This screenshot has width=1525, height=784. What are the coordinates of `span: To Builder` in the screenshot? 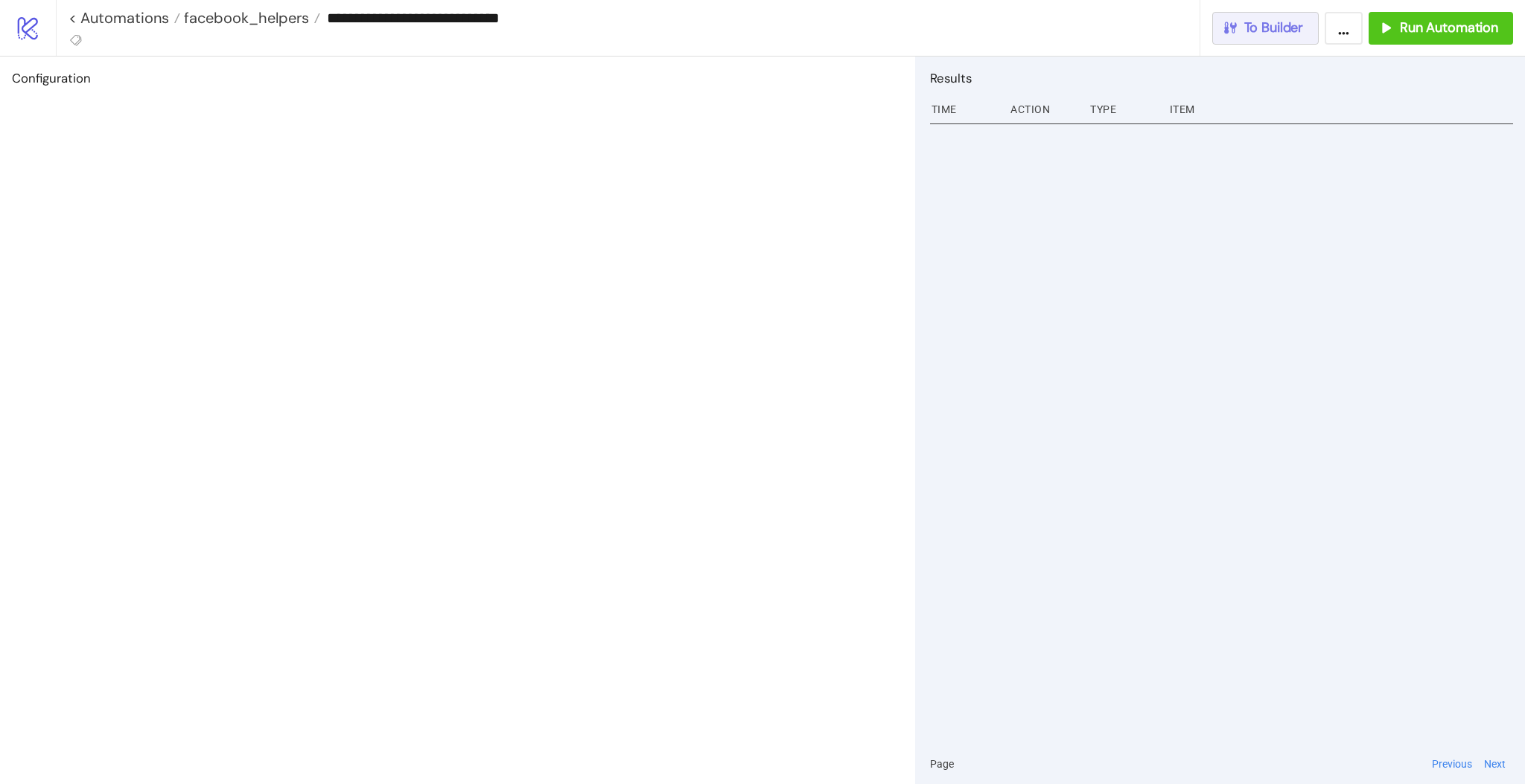 It's located at (1274, 28).